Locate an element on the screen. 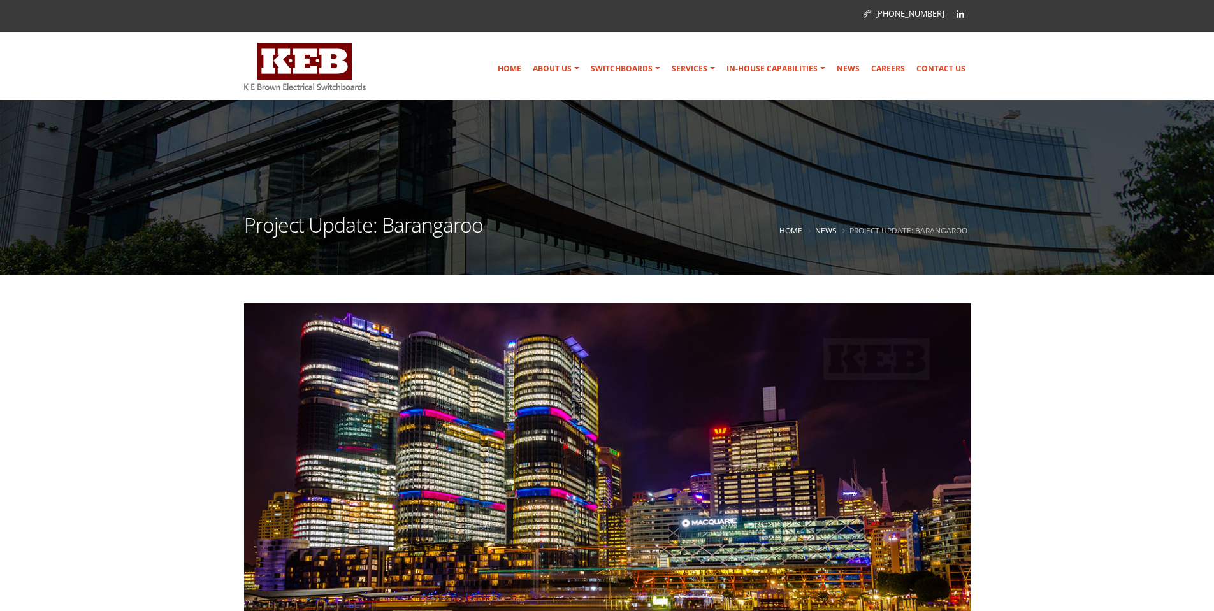 This screenshot has width=1214, height=611. img: K E Brown Electrical Switchboards is located at coordinates (305, 66).